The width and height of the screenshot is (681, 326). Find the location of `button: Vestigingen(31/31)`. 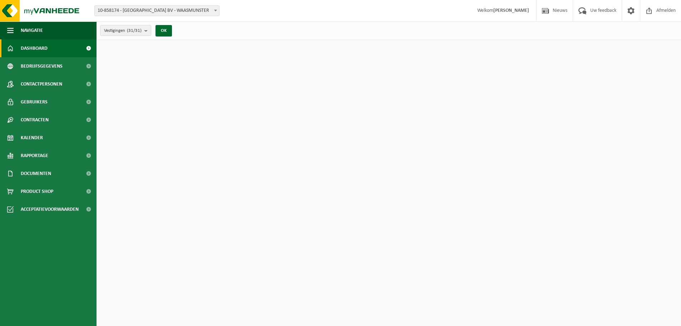

button: Vestigingen(31/31) is located at coordinates (126, 30).